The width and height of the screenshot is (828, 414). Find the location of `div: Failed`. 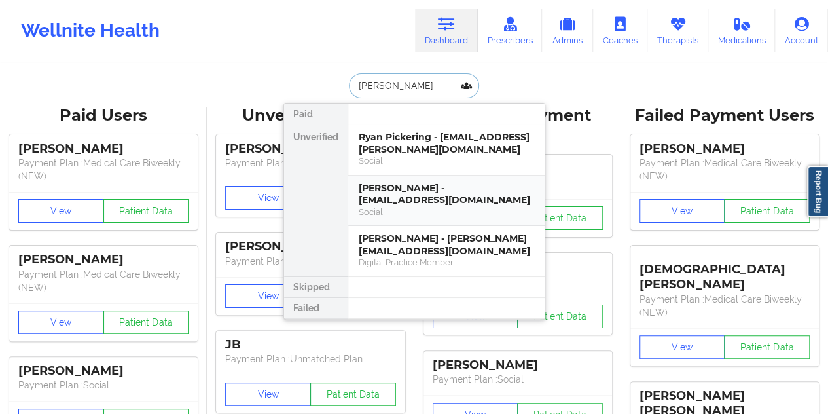

div: Failed is located at coordinates (316, 308).